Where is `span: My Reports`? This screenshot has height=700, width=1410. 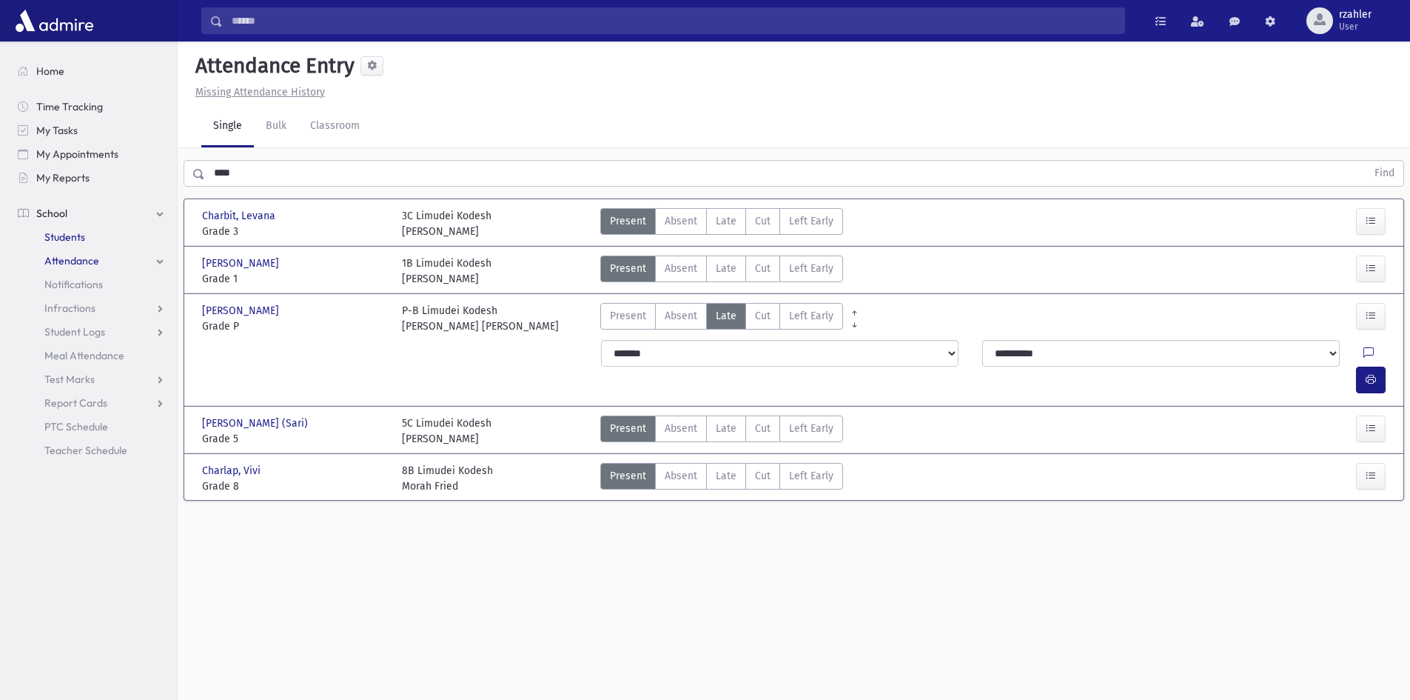
span: My Reports is located at coordinates (63, 178).